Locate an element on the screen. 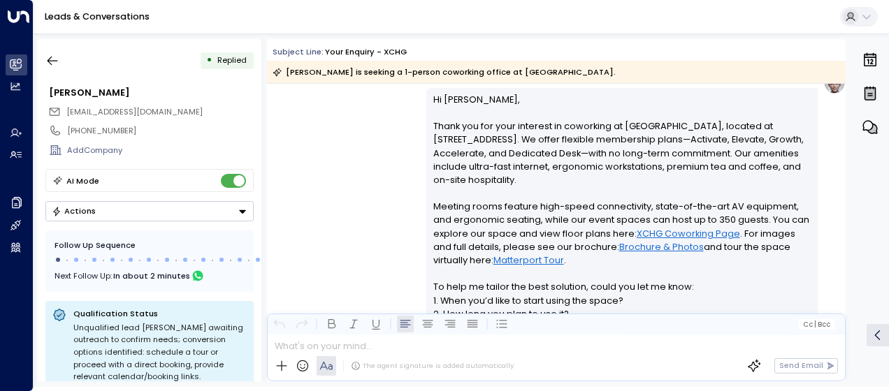 The height and width of the screenshot is (391, 889). button: Cc|Bcc is located at coordinates (816, 324).